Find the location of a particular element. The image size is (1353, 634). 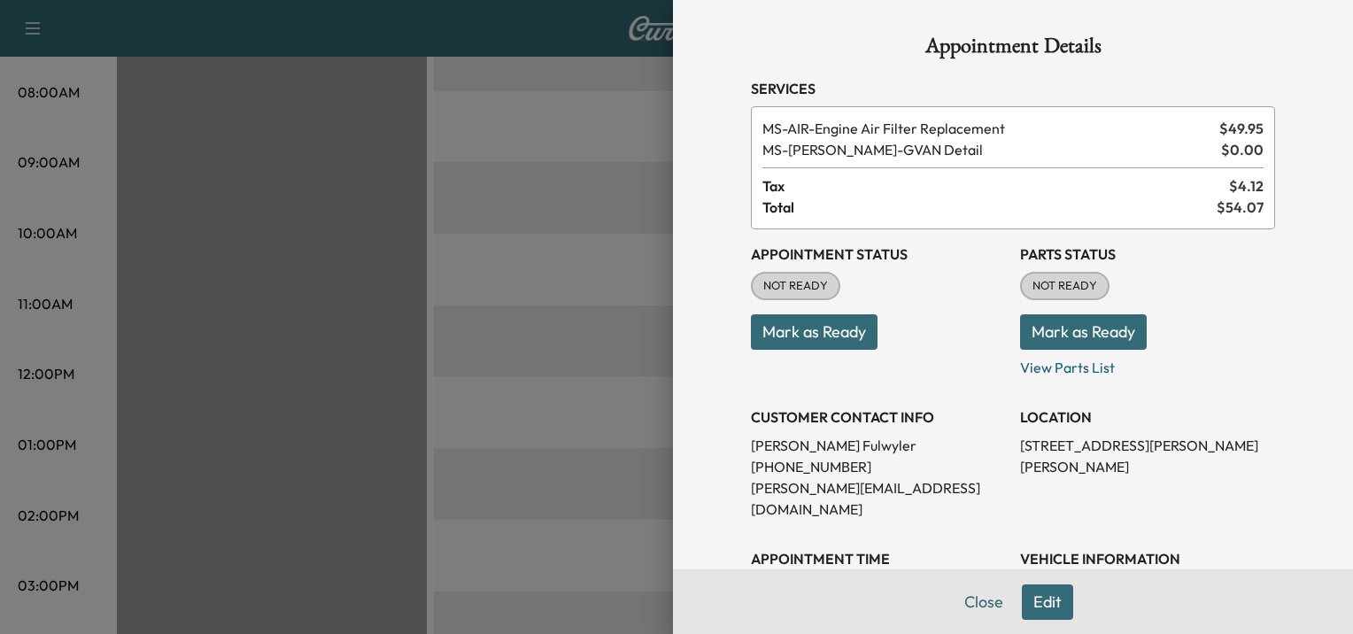

h3: CUSTOMER CONTACT INFO is located at coordinates (879, 417).